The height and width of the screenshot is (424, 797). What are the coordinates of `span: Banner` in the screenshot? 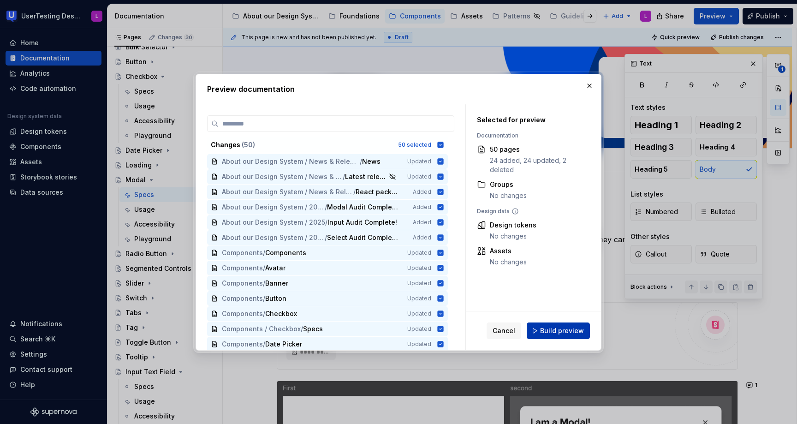 It's located at (277, 283).